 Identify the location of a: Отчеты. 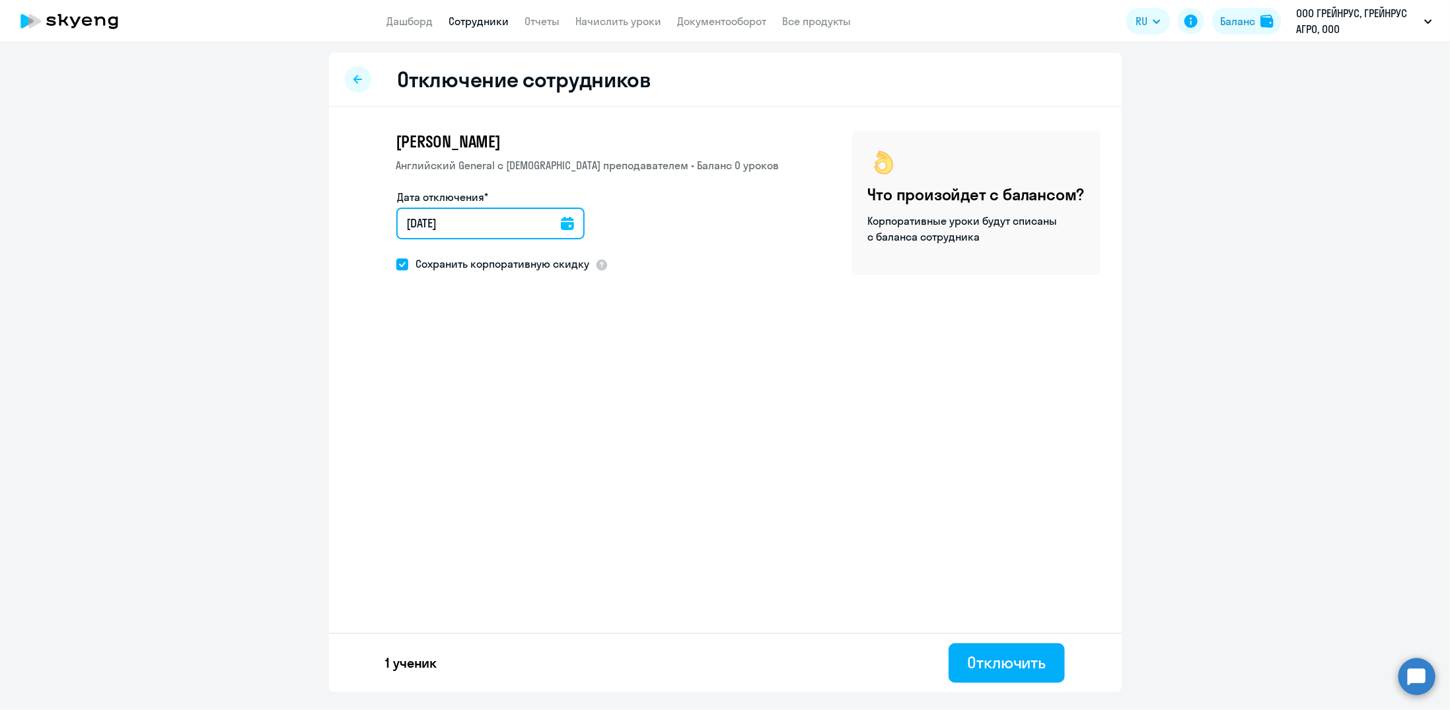
(542, 21).